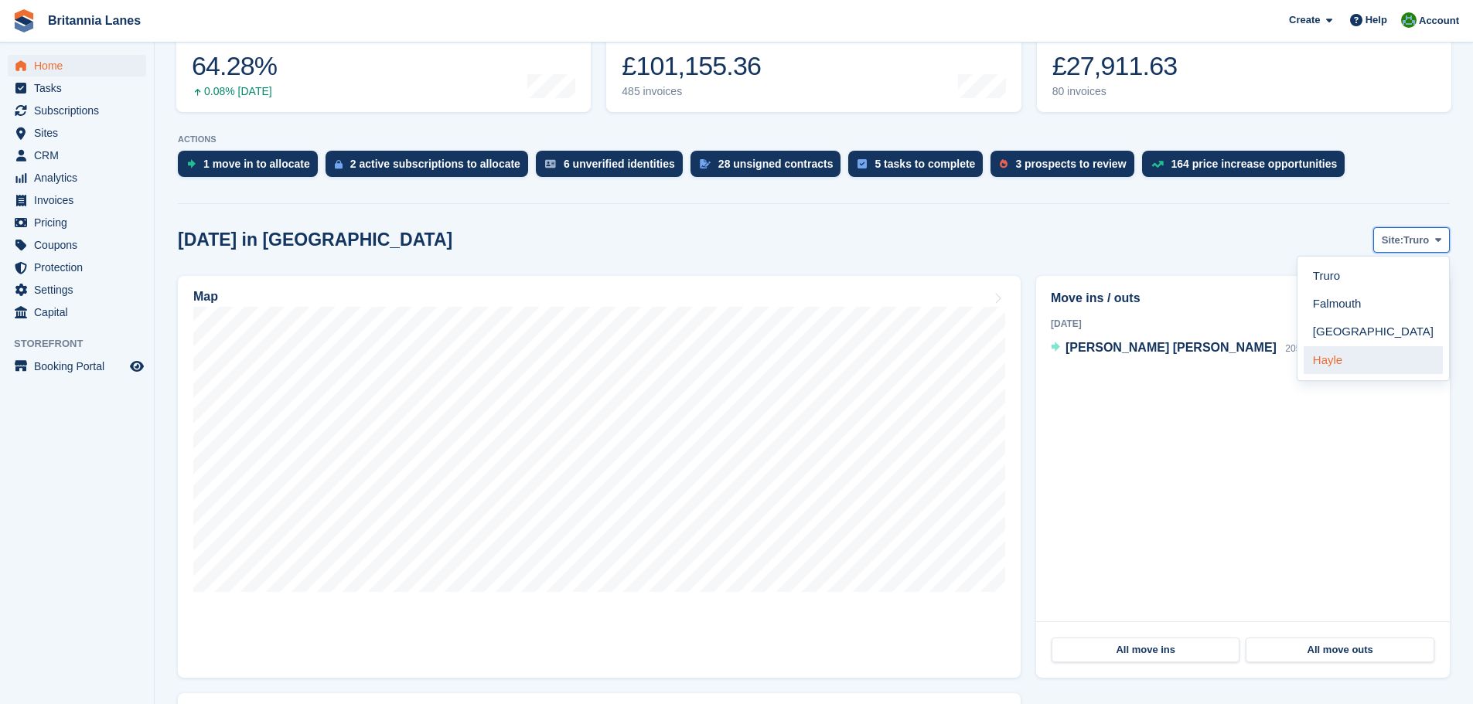  What do you see at coordinates (339, 164) in the screenshot?
I see `img: active_subscription_to_allocate_icon-d502201f5373d7db506a760aba3b589e785aa758c864c3986d89f69b8ff3...` at bounding box center [339, 164].